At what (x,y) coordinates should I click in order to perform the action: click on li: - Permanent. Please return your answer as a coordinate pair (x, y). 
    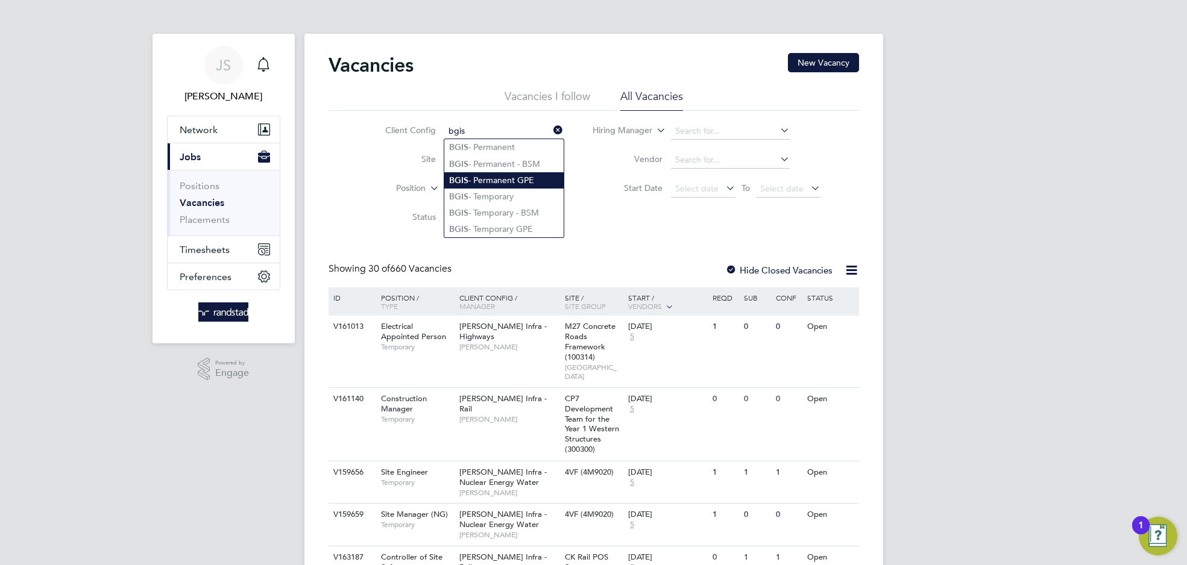
    Looking at the image, I should click on (504, 147).